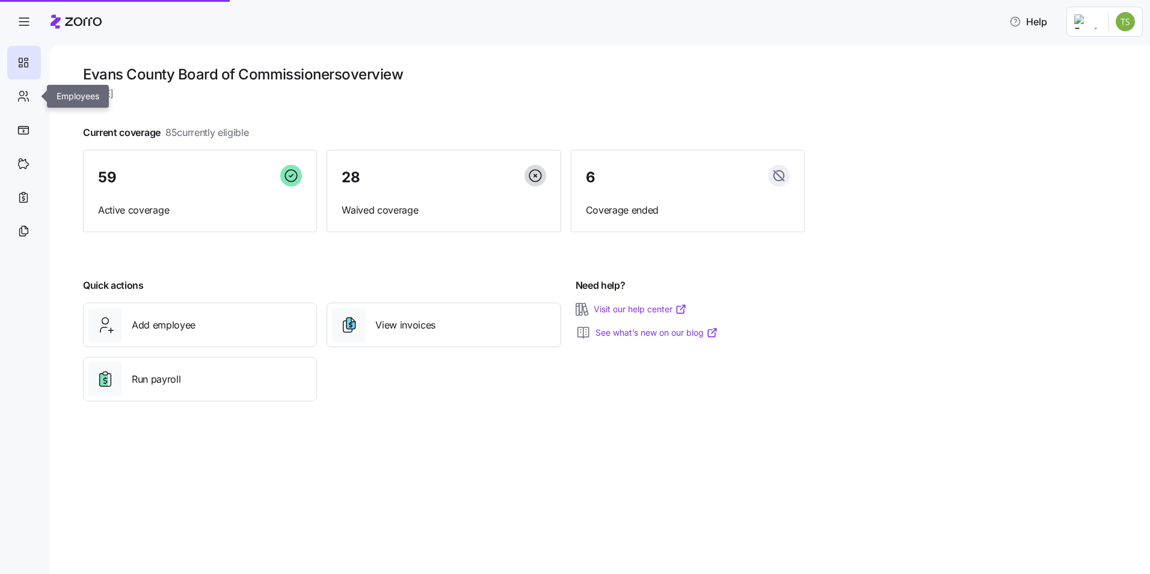 The image size is (1150, 574). I want to click on span: Coverage ended, so click(687, 210).